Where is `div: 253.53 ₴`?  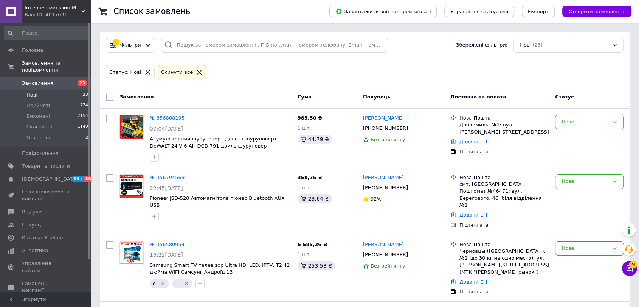
div: 253.53 ₴ is located at coordinates (316, 265).